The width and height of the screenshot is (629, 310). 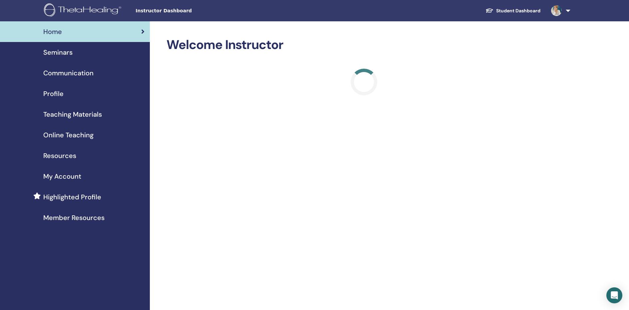 I want to click on span: Resources, so click(x=60, y=155).